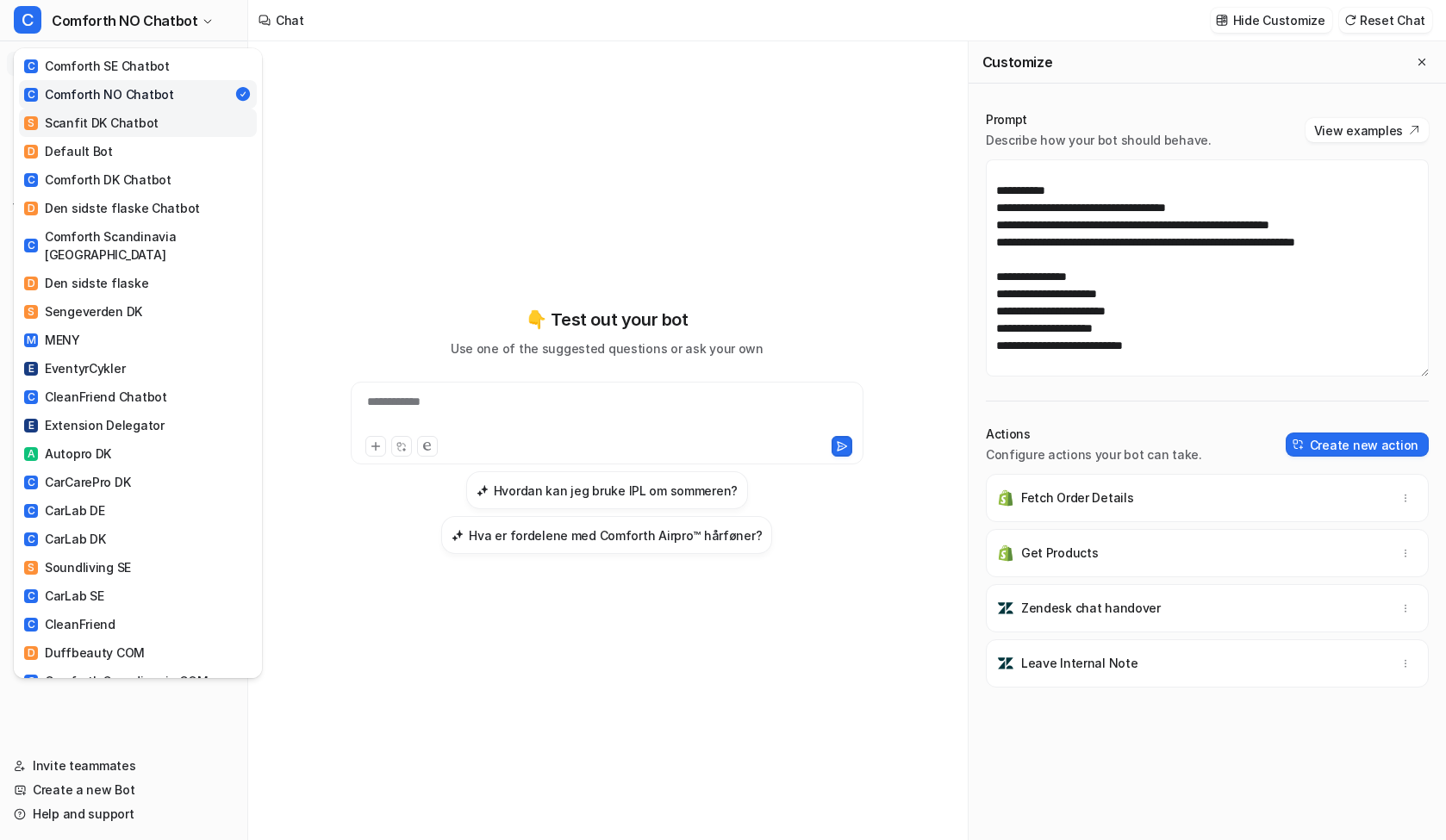 This screenshot has width=1446, height=840. I want to click on div: CarLab DK, so click(65, 538).